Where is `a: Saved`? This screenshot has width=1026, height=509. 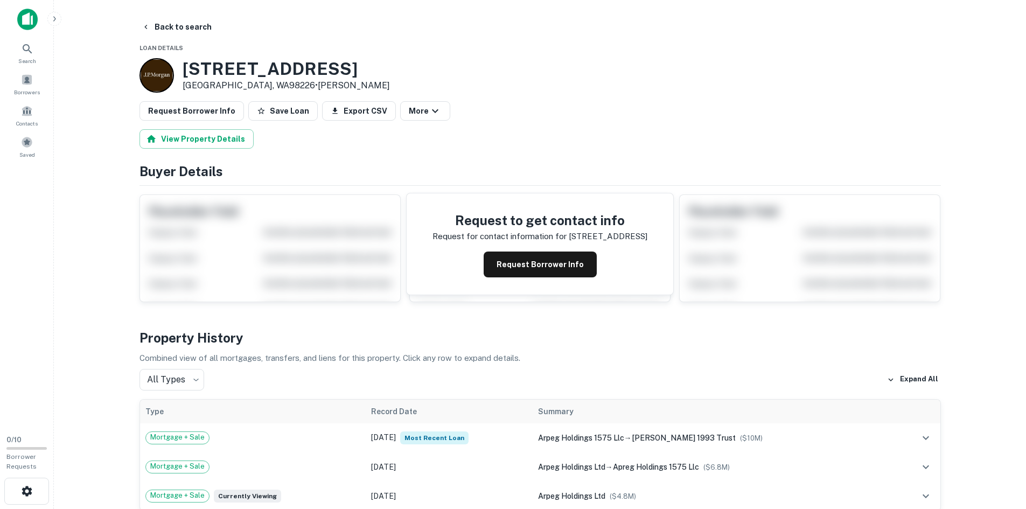 a: Saved is located at coordinates (27, 147).